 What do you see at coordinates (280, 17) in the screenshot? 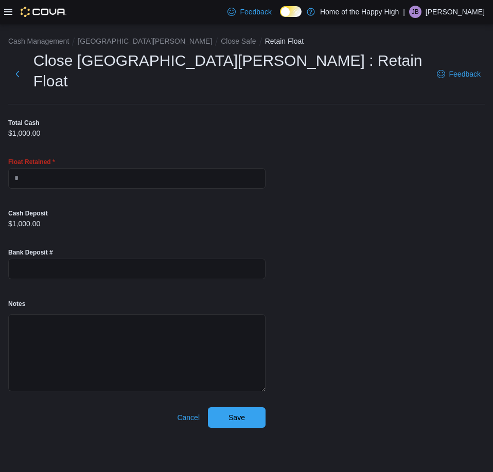
I see `span: Dark Mode` at bounding box center [280, 17].